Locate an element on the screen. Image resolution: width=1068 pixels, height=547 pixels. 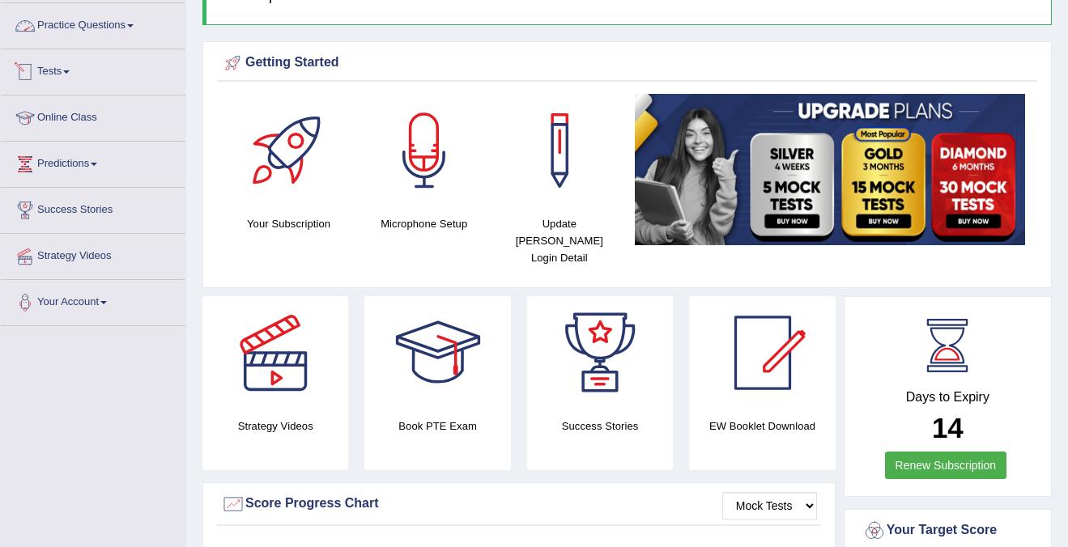
h4: EW Booklet Download is located at coordinates (762, 426).